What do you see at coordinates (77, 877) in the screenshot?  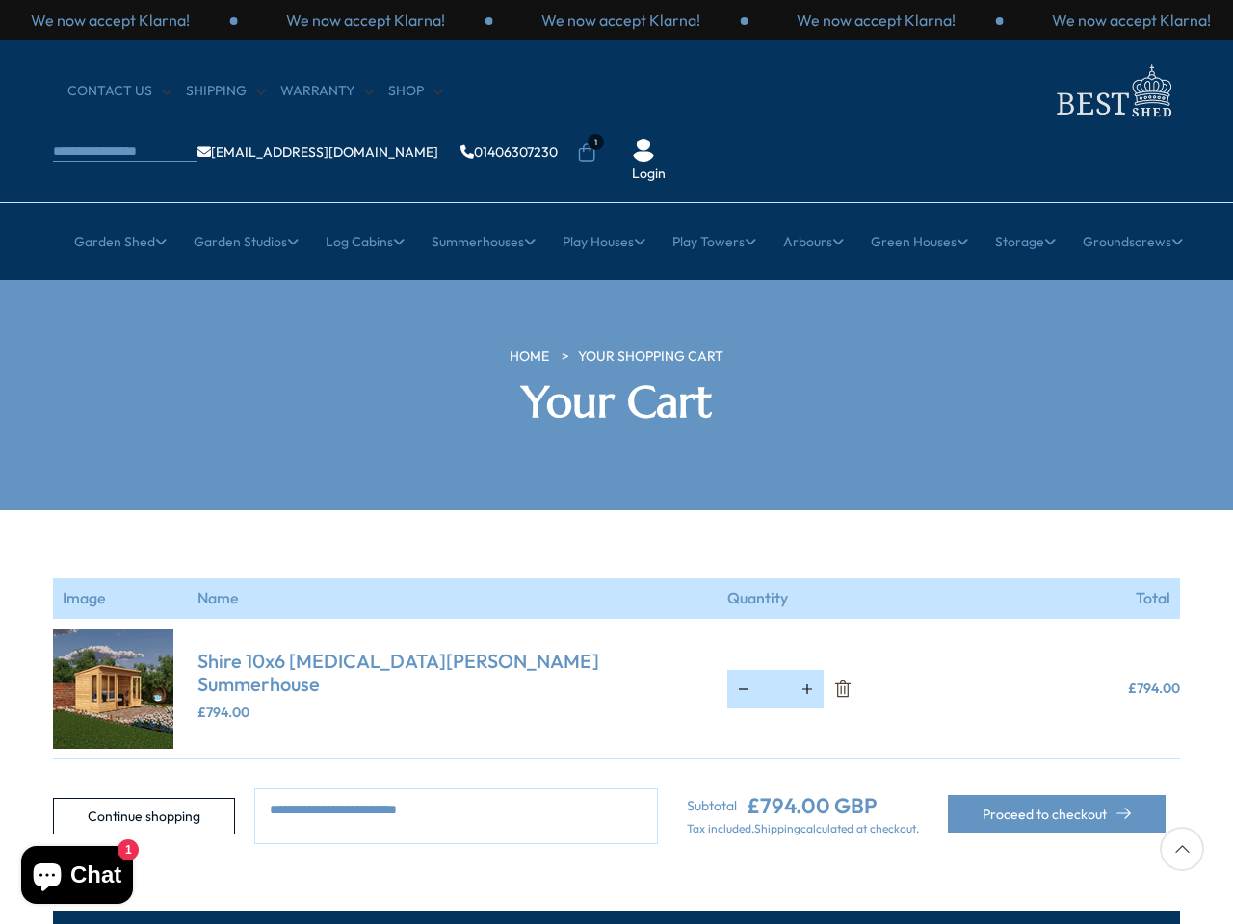 I see `inbox-online-store-chat: Shopify online store chat` at bounding box center [77, 877].